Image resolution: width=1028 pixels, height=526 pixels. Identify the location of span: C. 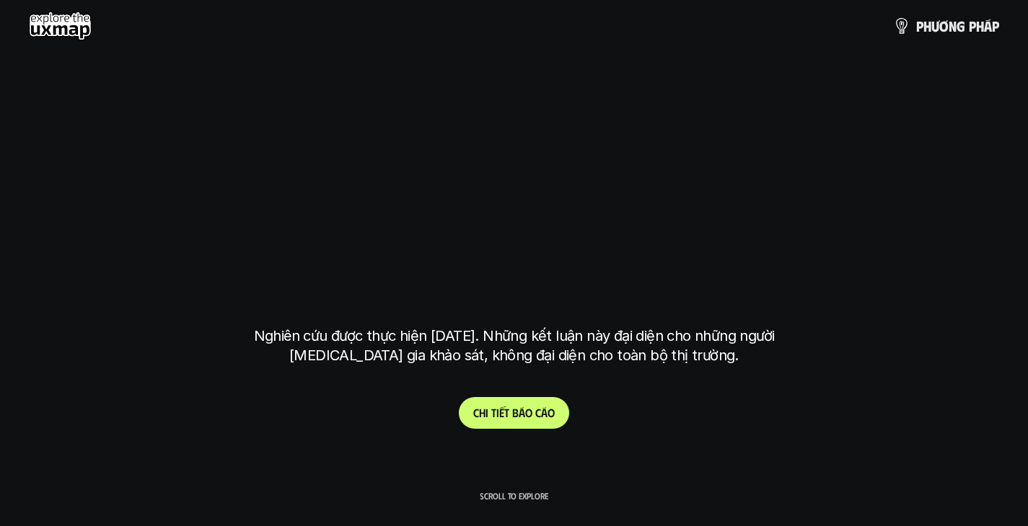
(476, 413).